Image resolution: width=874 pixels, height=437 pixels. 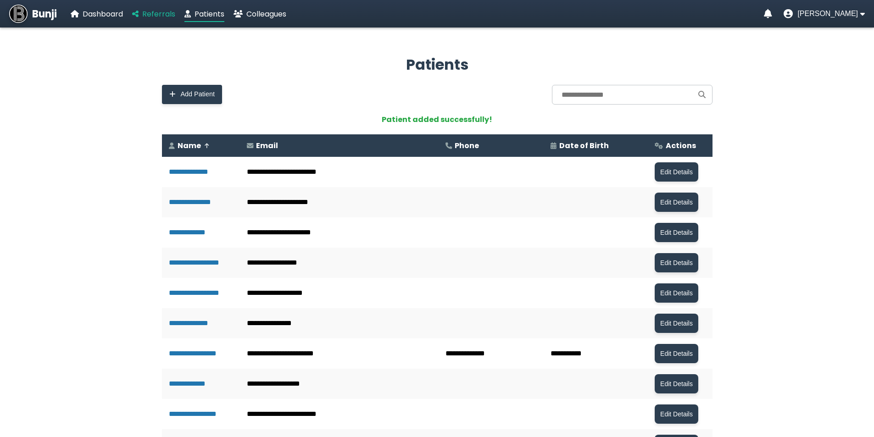 I want to click on th: Actions, so click(x=680, y=145).